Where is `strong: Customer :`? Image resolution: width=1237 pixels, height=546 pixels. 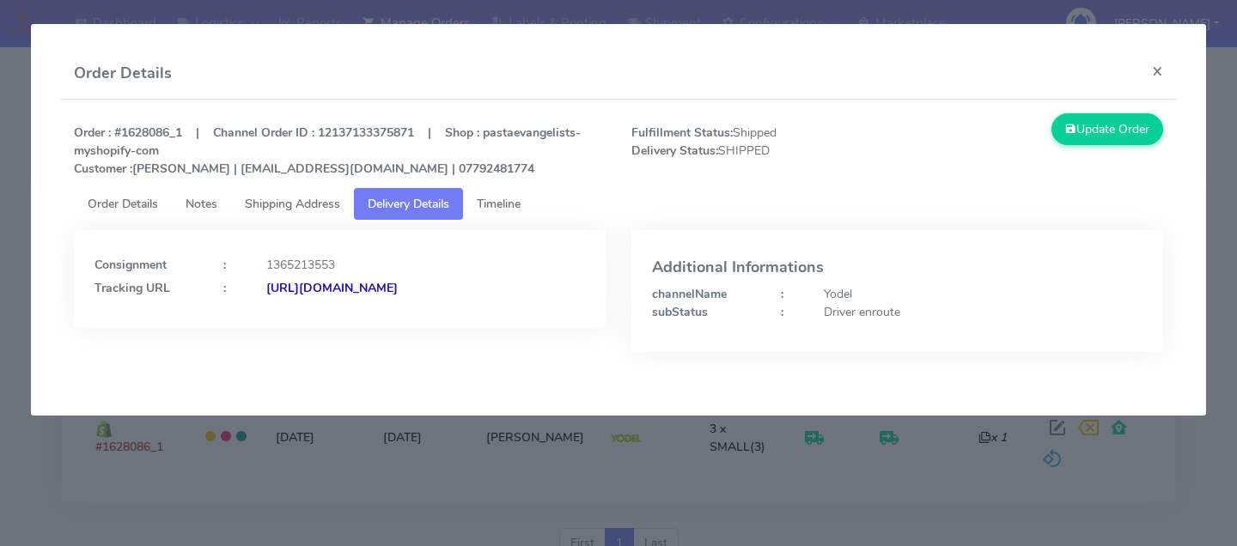 strong: Customer : is located at coordinates (103, 168).